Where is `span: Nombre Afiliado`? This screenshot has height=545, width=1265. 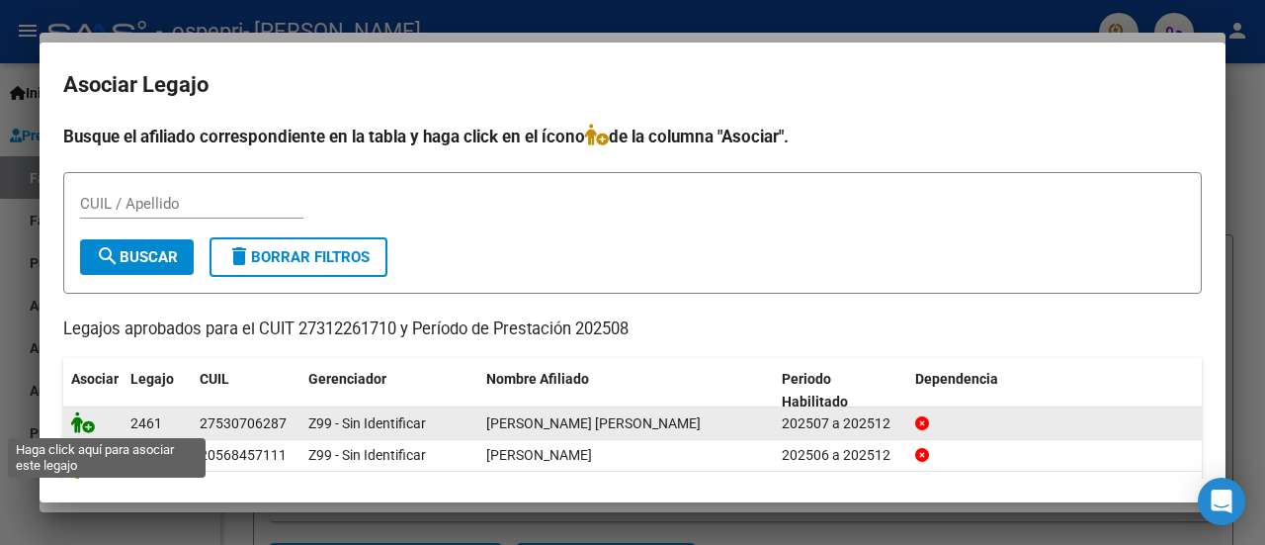
span: Nombre Afiliado is located at coordinates (538, 379).